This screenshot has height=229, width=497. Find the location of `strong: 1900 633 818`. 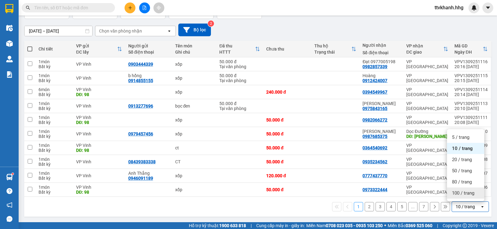

strong: 1900 633 818 is located at coordinates (233, 226).